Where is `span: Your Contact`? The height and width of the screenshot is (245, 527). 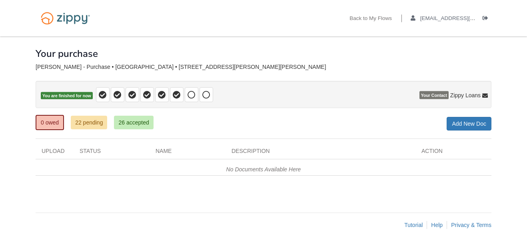
span: Your Contact is located at coordinates (434, 95).